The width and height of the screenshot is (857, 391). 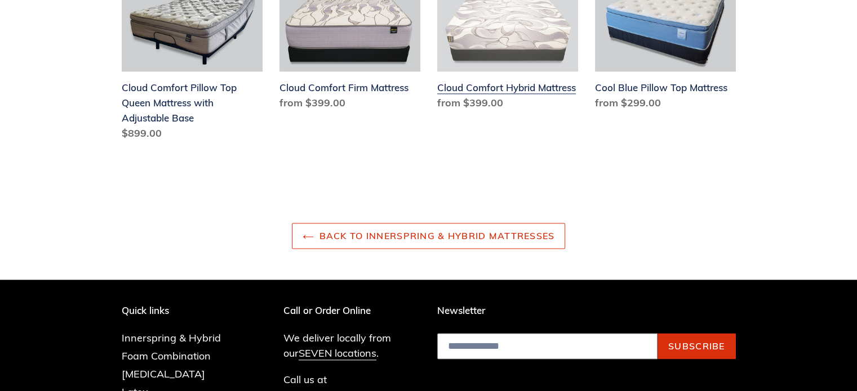 What do you see at coordinates (586, 311) in the screenshot?
I see `p: Newsletter` at bounding box center [586, 311].